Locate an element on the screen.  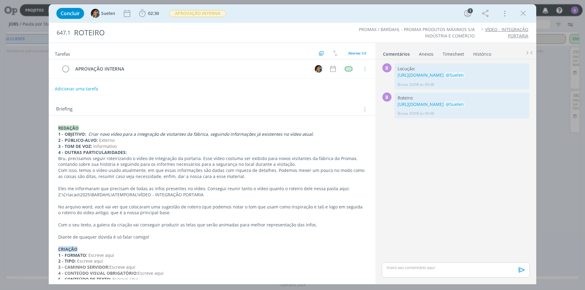
p: No arquivo word, você vai ver que colocaram uma sugestão de roteiro (que podemos notar o tom que ... is located at coordinates (212, 210).